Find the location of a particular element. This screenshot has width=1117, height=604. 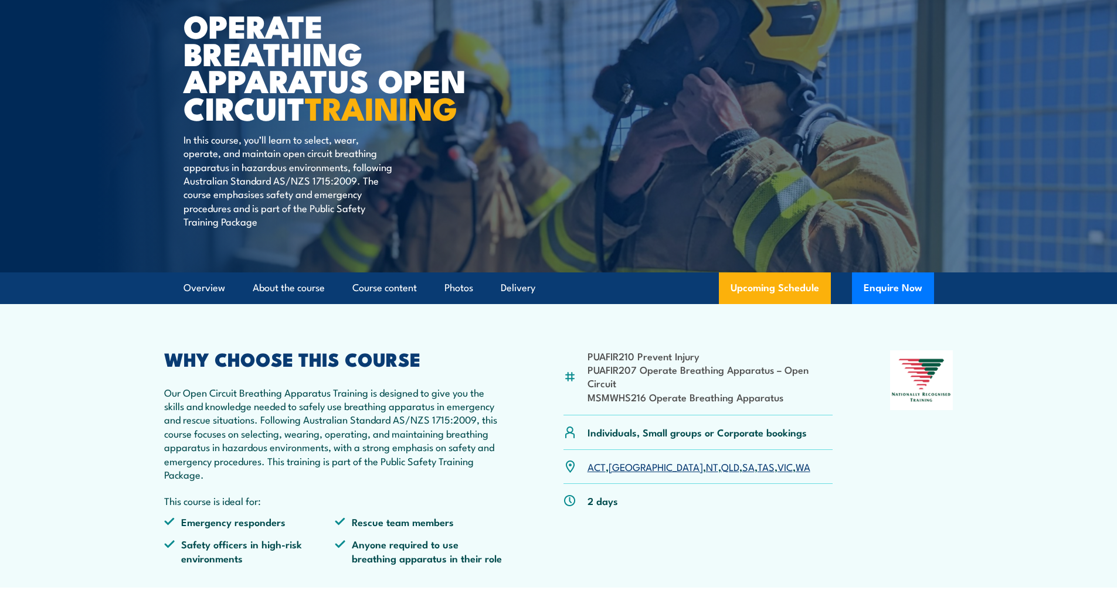

a: Overview is located at coordinates (204, 288).